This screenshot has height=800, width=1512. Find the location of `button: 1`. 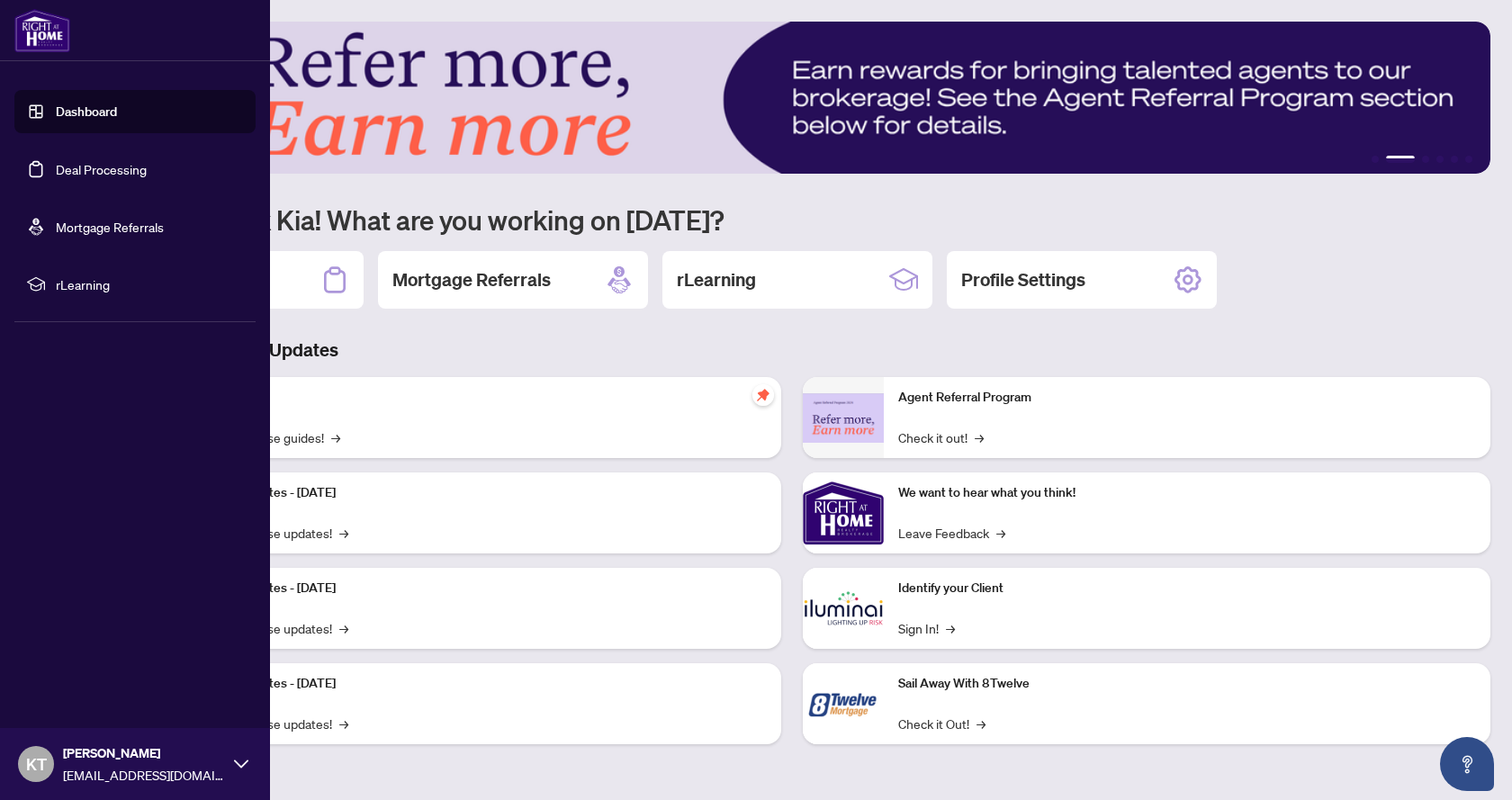

button: 1 is located at coordinates (1375, 159).